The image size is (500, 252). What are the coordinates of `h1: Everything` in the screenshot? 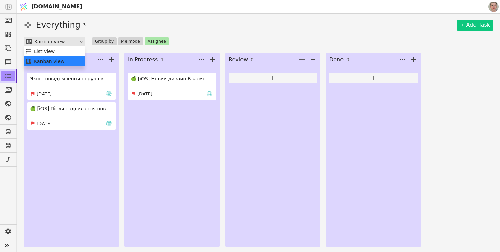 It's located at (58, 25).